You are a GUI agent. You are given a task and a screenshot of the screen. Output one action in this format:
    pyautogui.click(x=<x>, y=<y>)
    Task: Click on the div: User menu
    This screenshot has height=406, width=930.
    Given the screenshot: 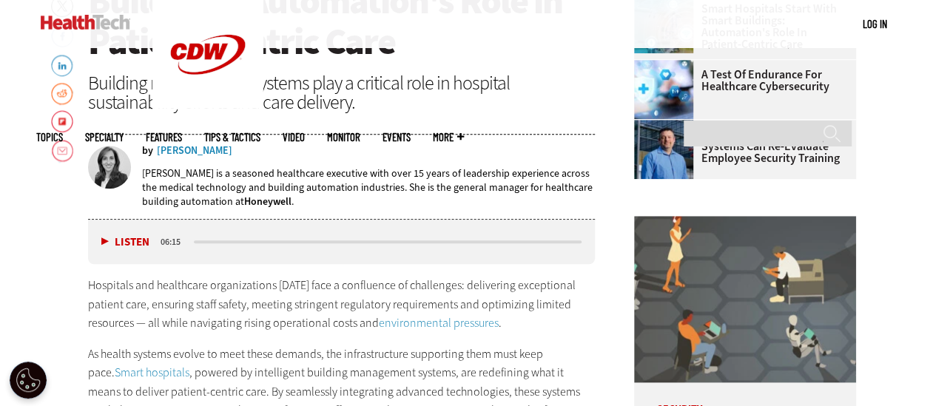 What is the action you would take?
    pyautogui.click(x=874, y=24)
    